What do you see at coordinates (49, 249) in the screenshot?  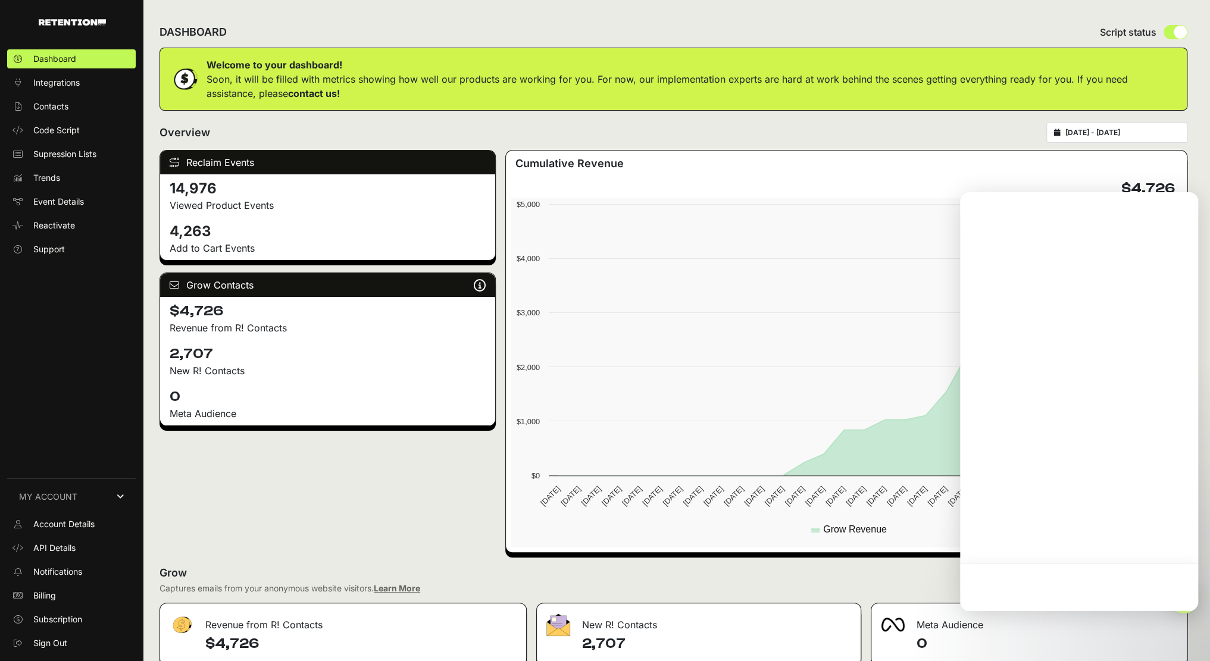 I see `span: Support` at bounding box center [49, 249].